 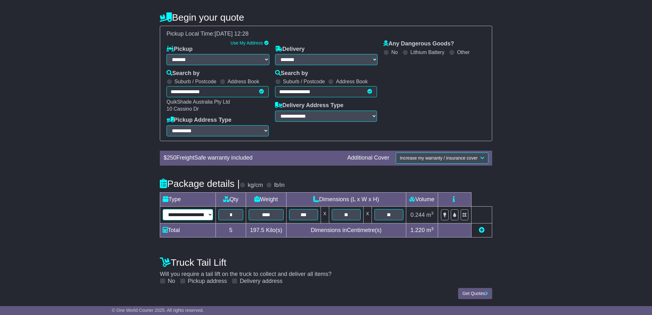 What do you see at coordinates (417, 230) in the screenshot?
I see `span: 1.220` at bounding box center [417, 230].